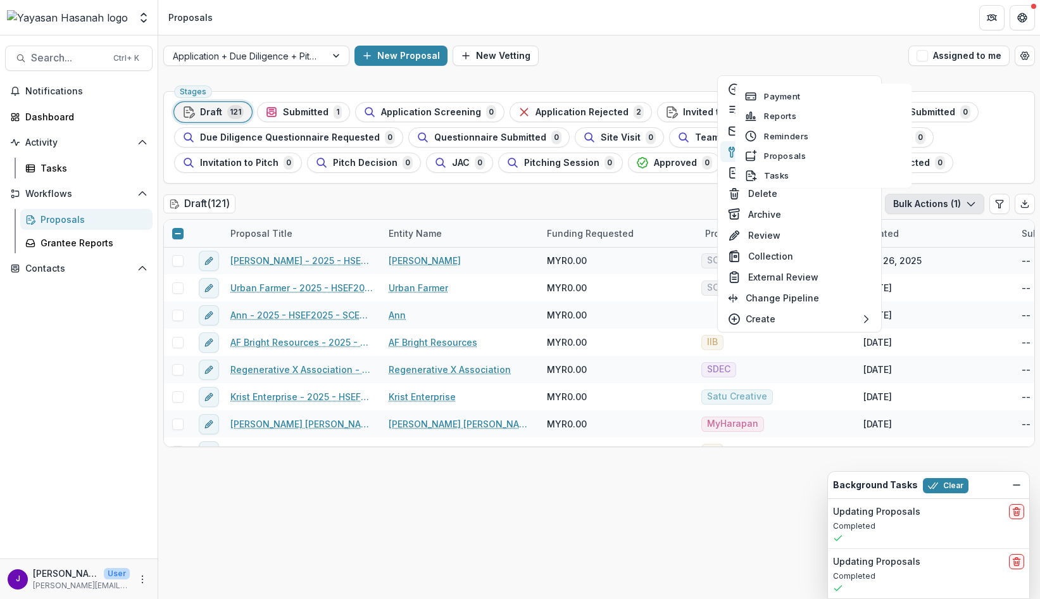  What do you see at coordinates (461, 163) in the screenshot?
I see `span: JAC` at bounding box center [461, 163].